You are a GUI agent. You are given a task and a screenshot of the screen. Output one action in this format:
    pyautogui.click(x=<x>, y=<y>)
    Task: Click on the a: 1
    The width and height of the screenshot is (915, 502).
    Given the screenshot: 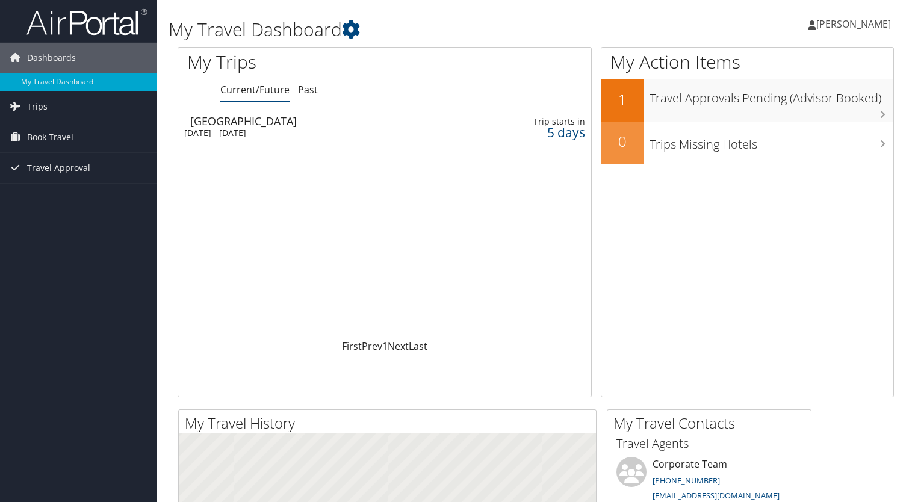 What is the action you would take?
    pyautogui.click(x=385, y=346)
    